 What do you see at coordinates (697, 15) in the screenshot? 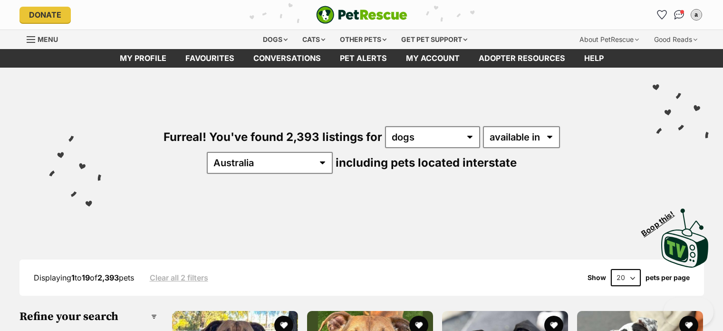
I see `button: My account` at bounding box center [697, 15].